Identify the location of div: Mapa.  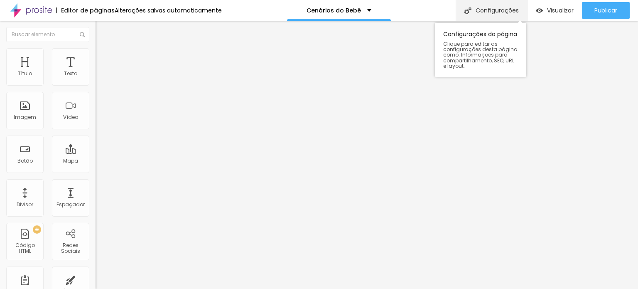
(71, 161).